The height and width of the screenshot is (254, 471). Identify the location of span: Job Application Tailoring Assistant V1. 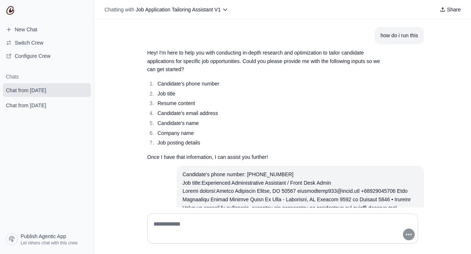
(178, 10).